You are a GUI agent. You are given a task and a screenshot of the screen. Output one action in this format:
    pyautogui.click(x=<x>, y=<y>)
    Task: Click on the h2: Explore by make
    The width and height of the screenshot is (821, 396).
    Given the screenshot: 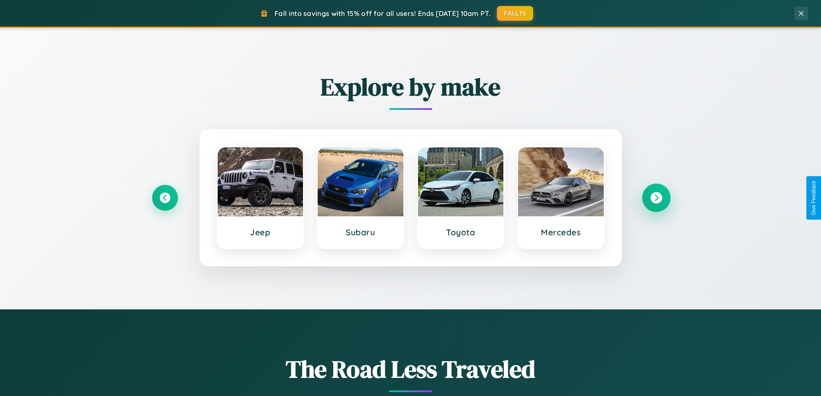 What is the action you would take?
    pyautogui.click(x=411, y=87)
    